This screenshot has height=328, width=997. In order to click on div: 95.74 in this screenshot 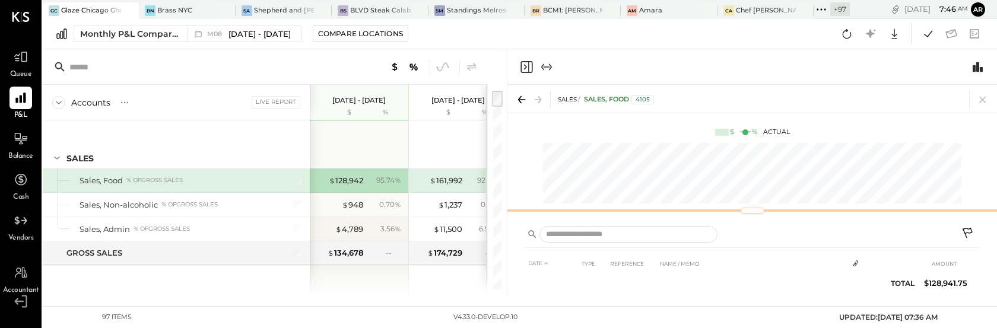, I will do `click(389, 180)`.